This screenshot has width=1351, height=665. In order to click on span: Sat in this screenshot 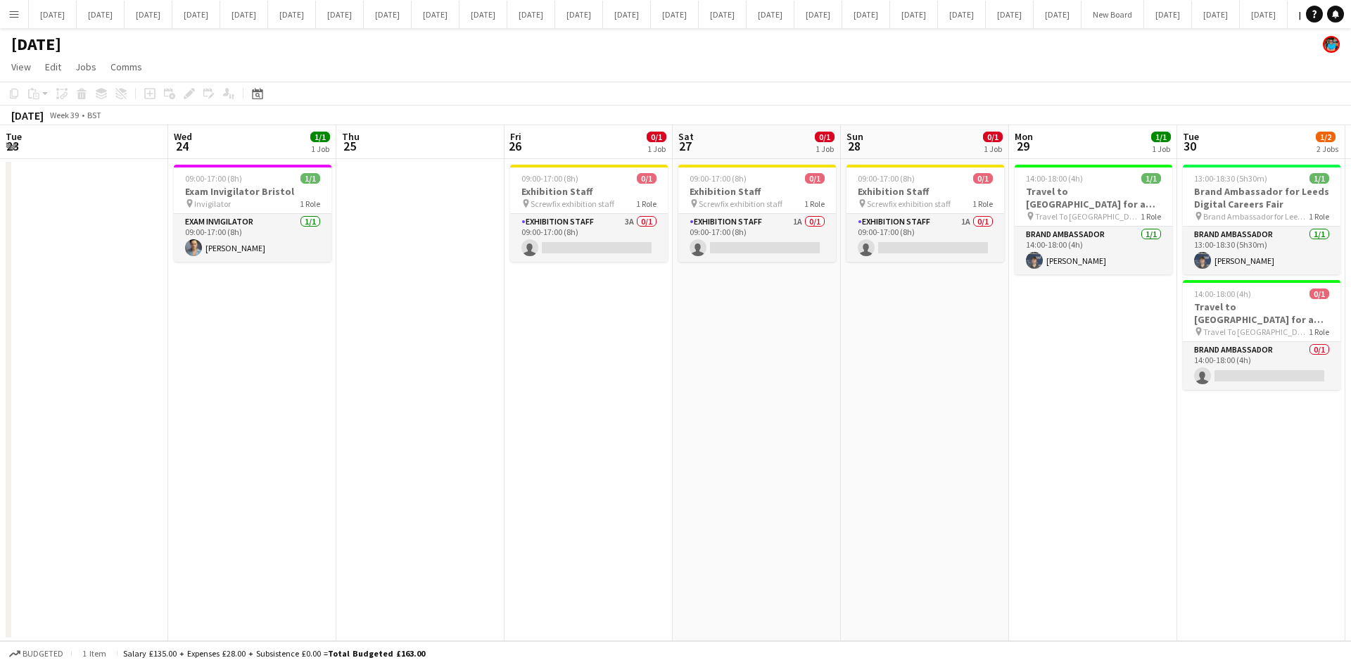, I will do `click(686, 137)`.